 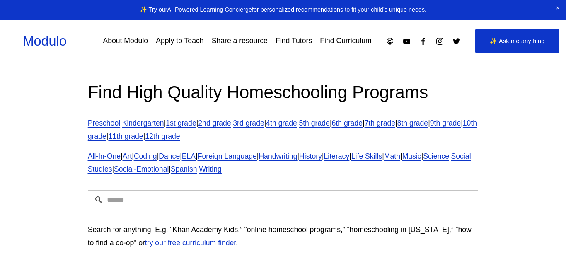 What do you see at coordinates (310, 156) in the screenshot?
I see `span: History` at bounding box center [310, 156].